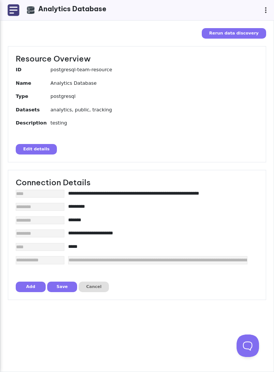  Describe the element at coordinates (33, 71) in the screenshot. I see `dt: ID` at that location.